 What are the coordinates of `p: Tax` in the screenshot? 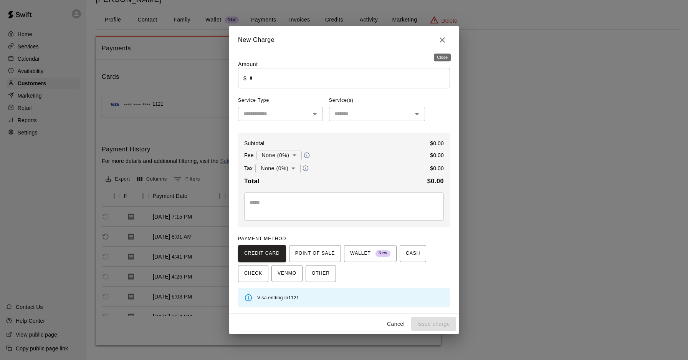 It's located at (248, 168).